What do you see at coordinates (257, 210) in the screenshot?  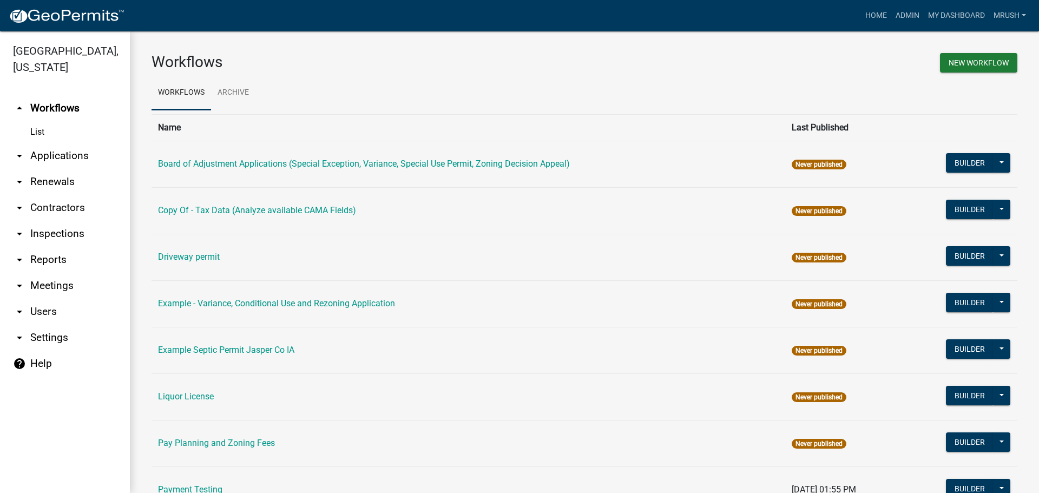 I see `a: Copy Of - Tax Data (Analyze available CAMA Fields)` at bounding box center [257, 210].